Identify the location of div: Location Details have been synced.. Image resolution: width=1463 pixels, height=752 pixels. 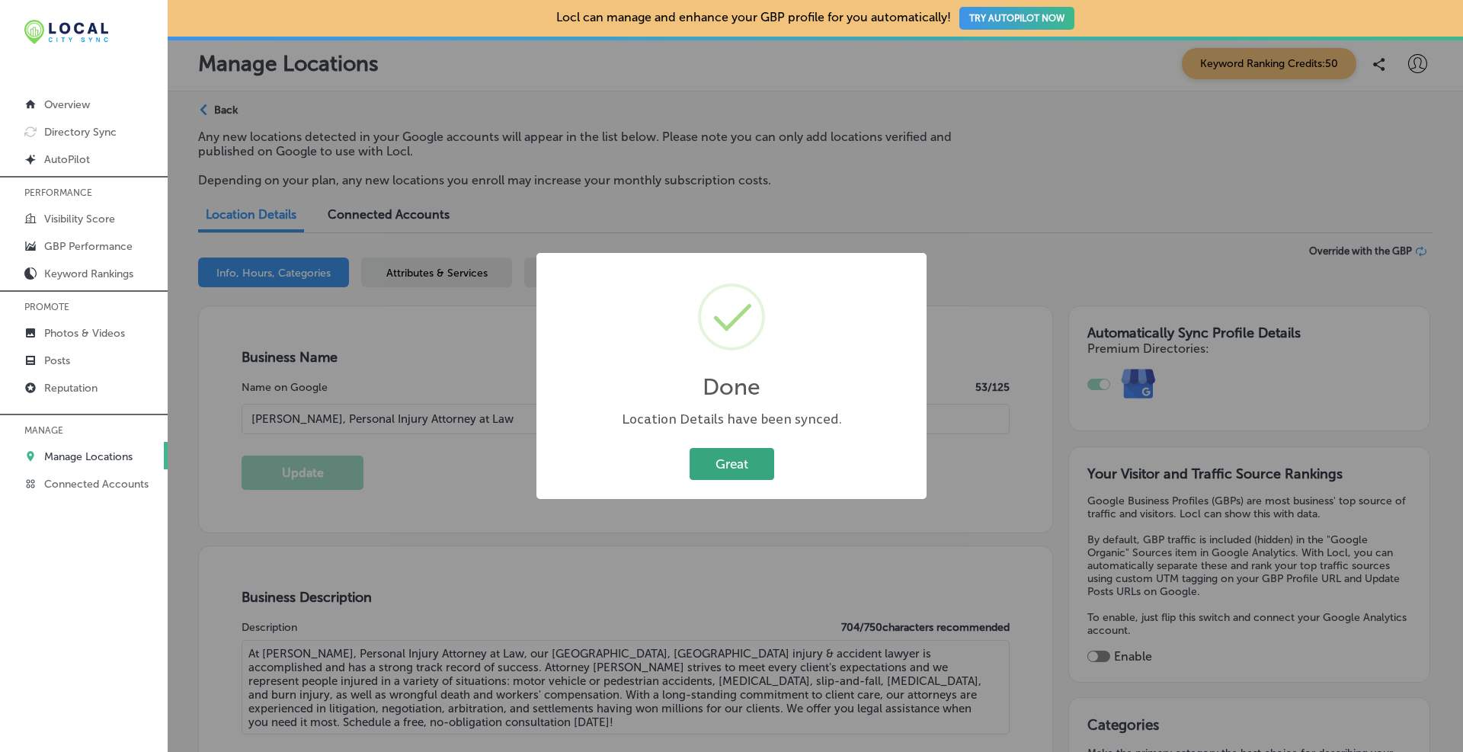
(731, 419).